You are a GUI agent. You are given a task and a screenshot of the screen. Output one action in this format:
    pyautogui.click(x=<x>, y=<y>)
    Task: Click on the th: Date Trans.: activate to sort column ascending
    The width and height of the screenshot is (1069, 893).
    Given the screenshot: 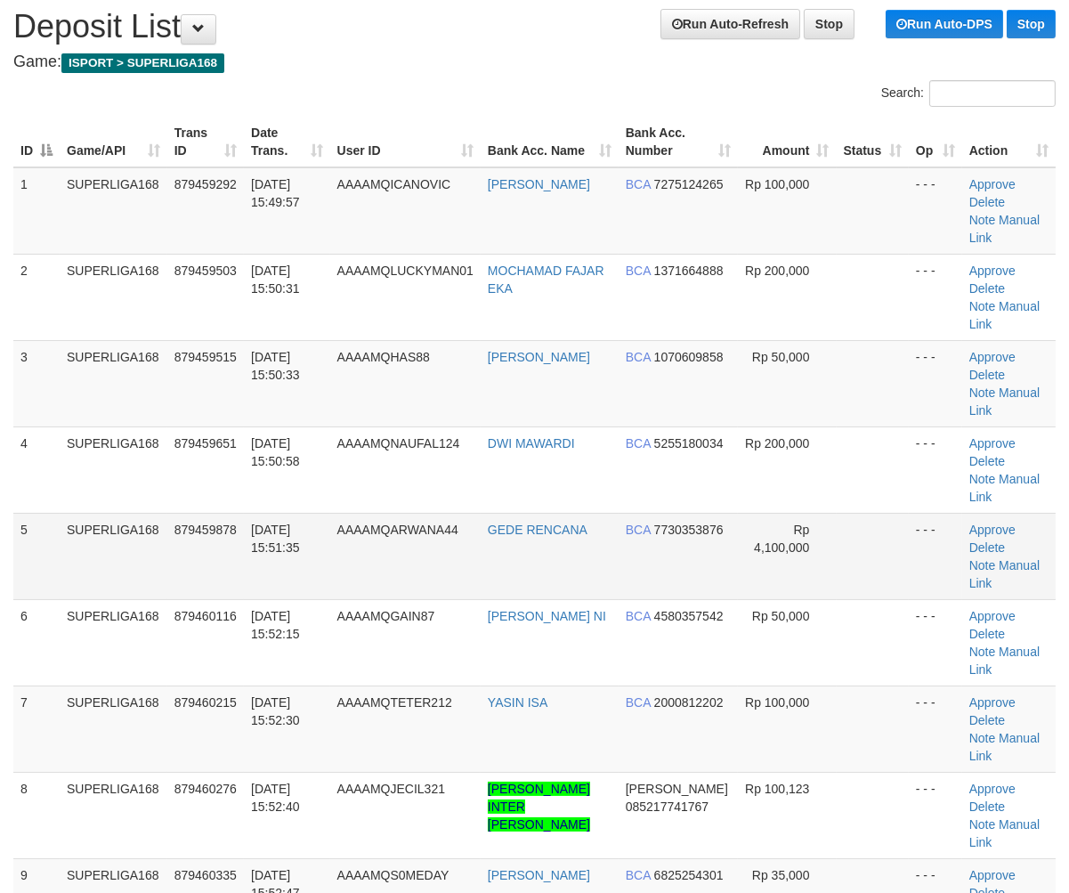 What is the action you would take?
    pyautogui.click(x=287, y=142)
    